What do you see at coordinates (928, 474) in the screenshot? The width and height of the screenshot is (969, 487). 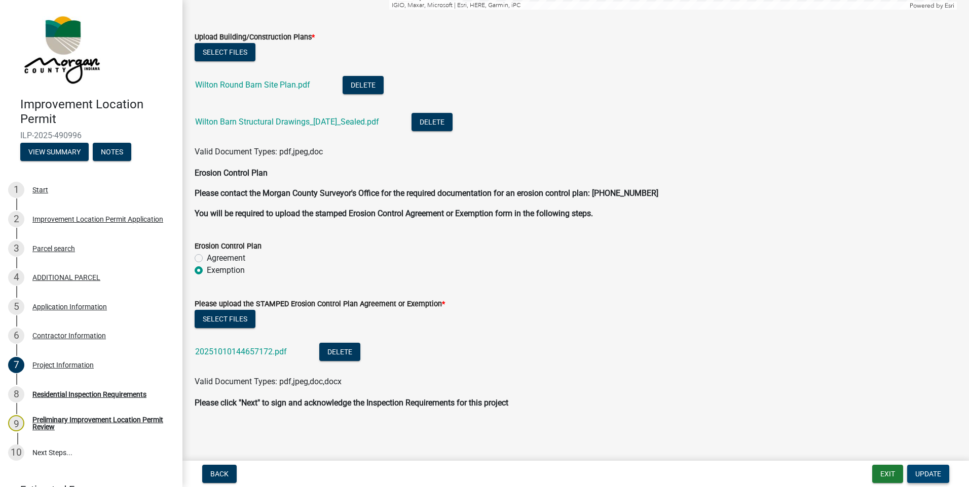 I see `button: Update` at bounding box center [928, 474].